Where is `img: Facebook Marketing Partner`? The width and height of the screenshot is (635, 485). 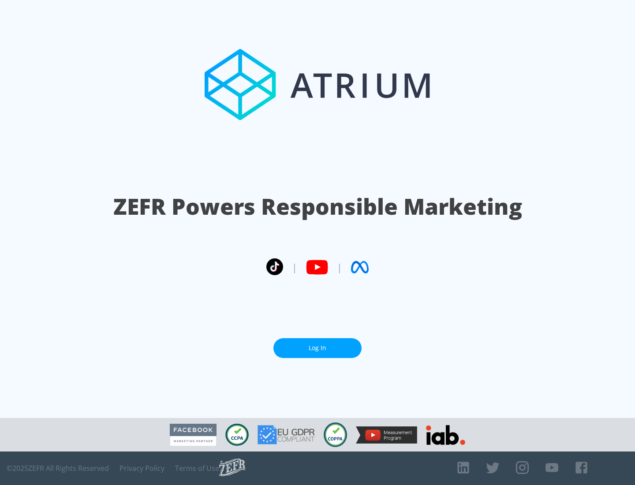 img: Facebook Marketing Partner is located at coordinates (193, 435).